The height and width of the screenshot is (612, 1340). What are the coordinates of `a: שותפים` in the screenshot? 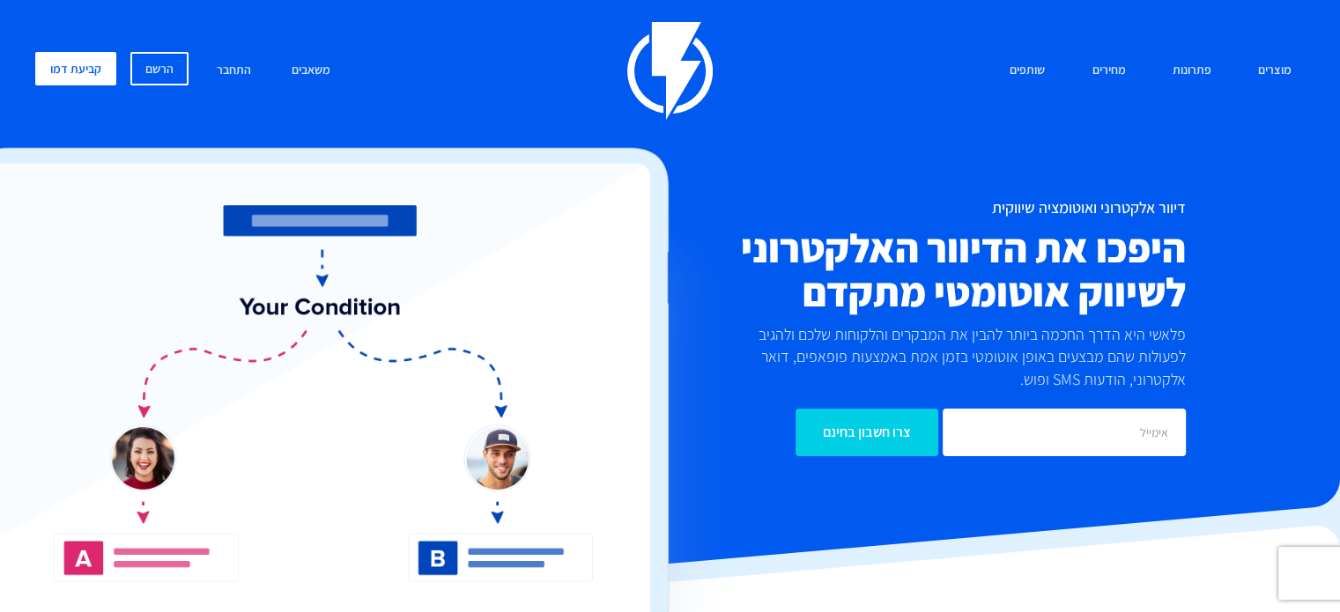 It's located at (1027, 70).